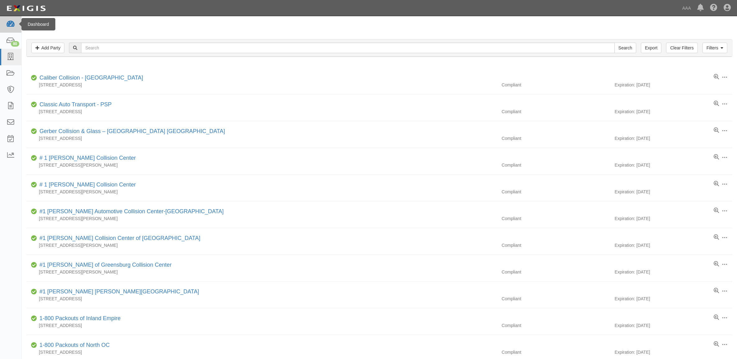  Describe the element at coordinates (119, 239) in the screenshot. I see `div: #1 Cochran Collision Center of Greensburg` at that location.